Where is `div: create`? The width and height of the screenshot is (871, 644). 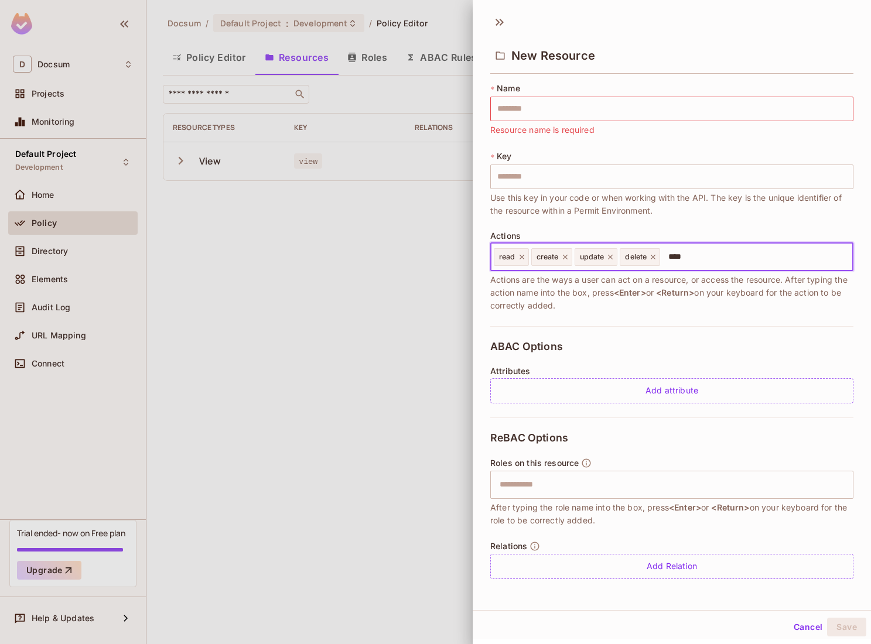
div: create is located at coordinates (551, 257).